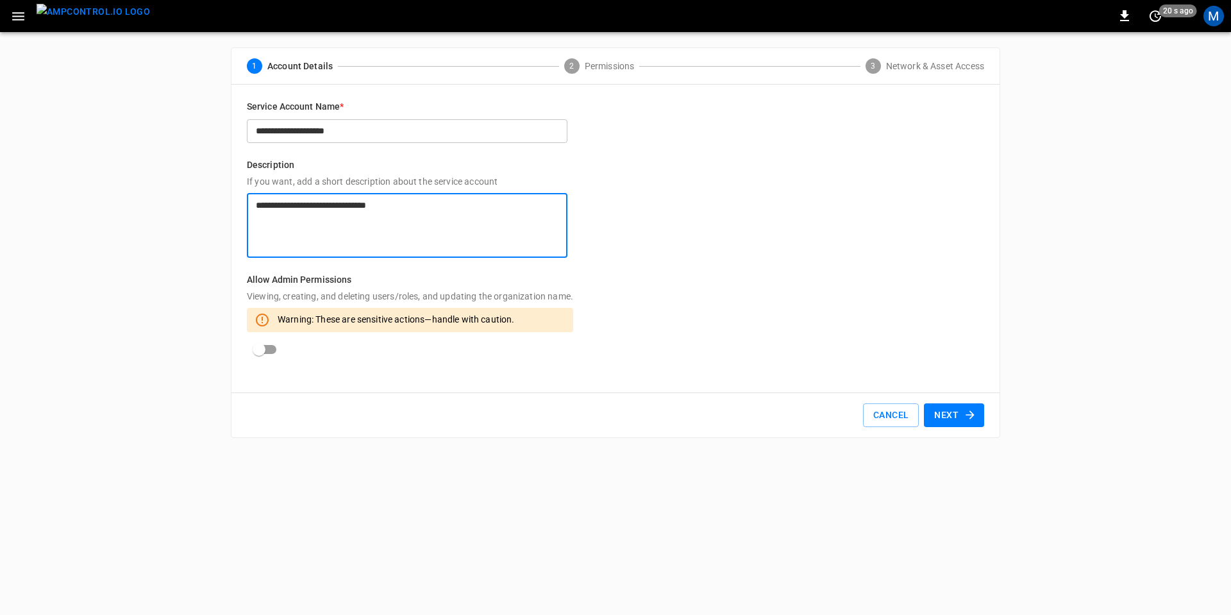 The height and width of the screenshot is (615, 1231). Describe the element at coordinates (1156, 16) in the screenshot. I see `button: set refresh interval` at that location.